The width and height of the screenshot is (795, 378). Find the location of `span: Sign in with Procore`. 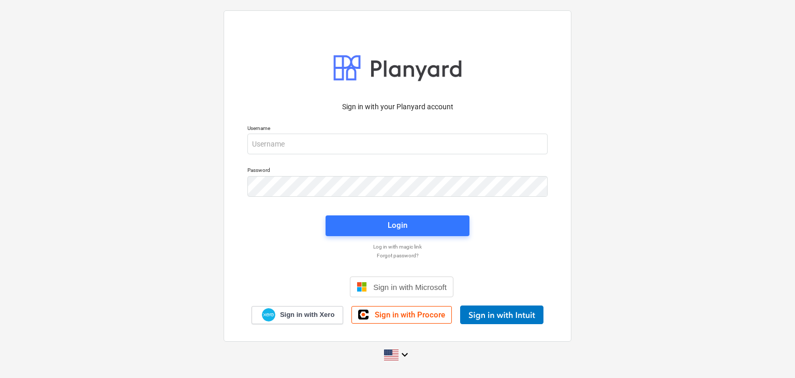

span: Sign in with Procore is located at coordinates (410, 315).